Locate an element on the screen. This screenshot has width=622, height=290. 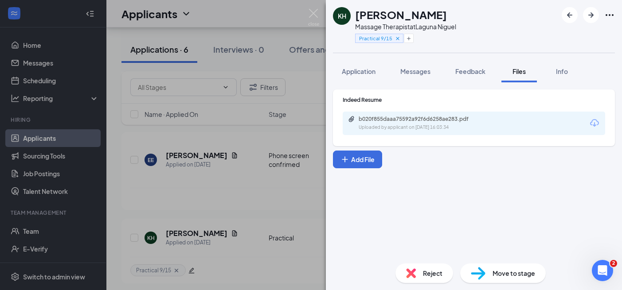
span: Move to stage is located at coordinates (514, 274).